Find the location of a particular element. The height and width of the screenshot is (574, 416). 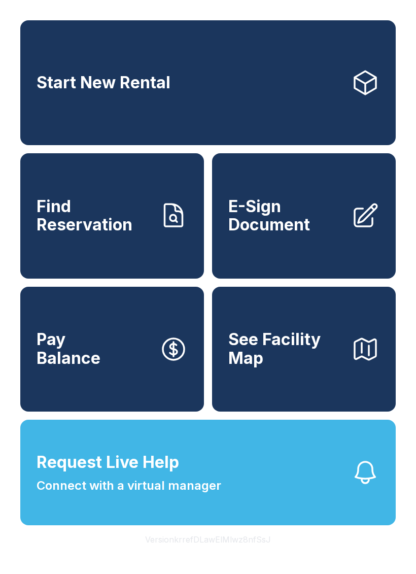

span: E-Sign Document is located at coordinates (286, 216).